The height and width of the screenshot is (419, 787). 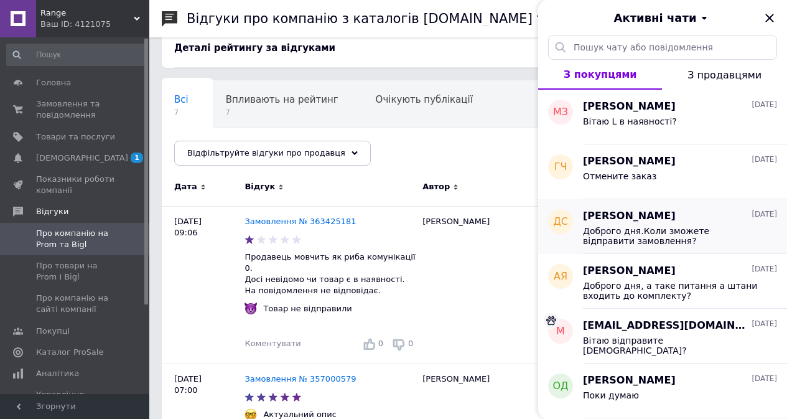 What do you see at coordinates (52, 212) in the screenshot?
I see `span: Відгуки` at bounding box center [52, 212].